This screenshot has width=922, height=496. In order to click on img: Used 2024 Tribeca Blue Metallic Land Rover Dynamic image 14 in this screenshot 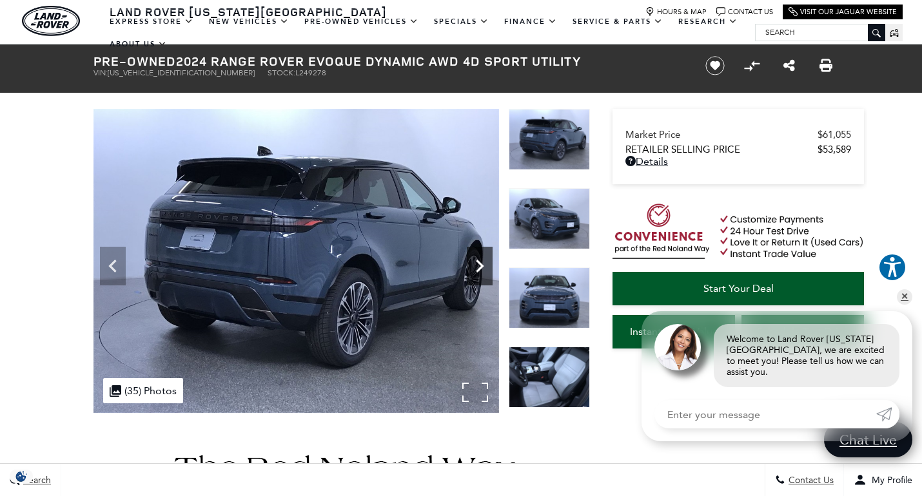, I will do `click(549, 218)`.